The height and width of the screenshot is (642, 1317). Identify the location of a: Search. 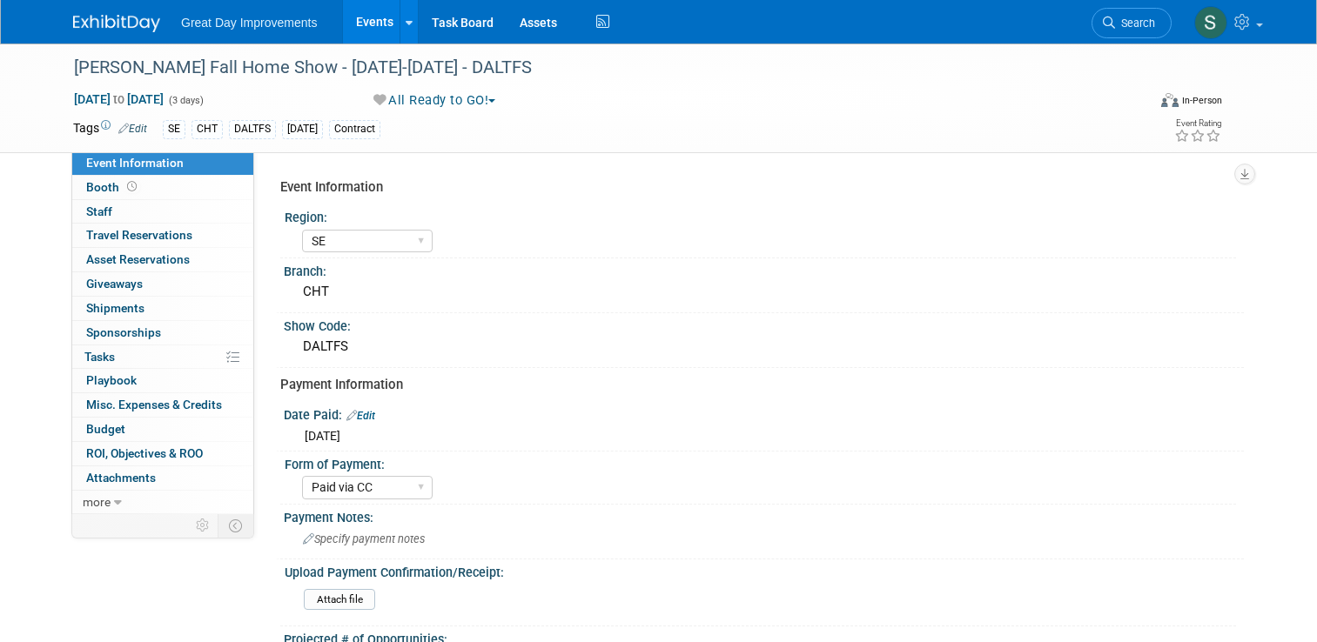
(1131, 23).